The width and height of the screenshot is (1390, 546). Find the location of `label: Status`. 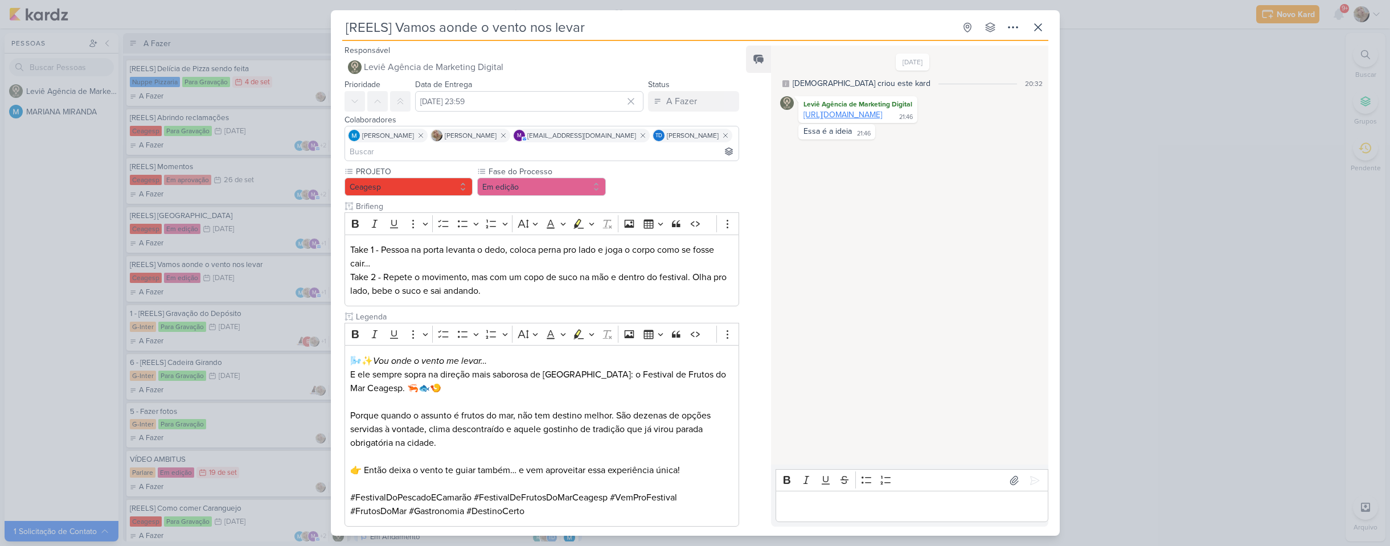

label: Status is located at coordinates (659, 84).